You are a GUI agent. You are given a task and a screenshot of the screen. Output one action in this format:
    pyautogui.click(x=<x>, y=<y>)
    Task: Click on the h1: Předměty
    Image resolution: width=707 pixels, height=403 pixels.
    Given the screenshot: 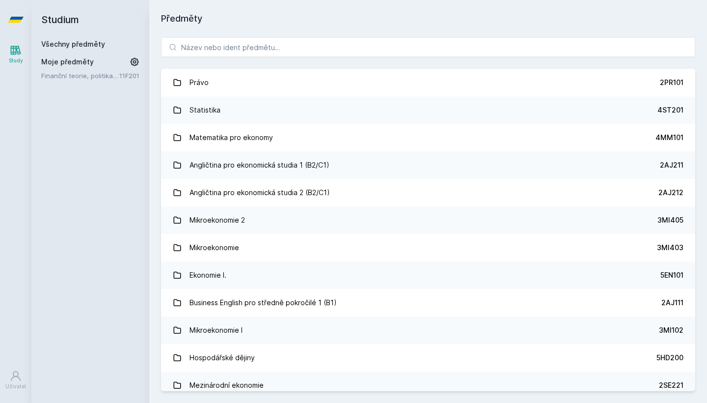 What is the action you would take?
    pyautogui.click(x=428, y=19)
    